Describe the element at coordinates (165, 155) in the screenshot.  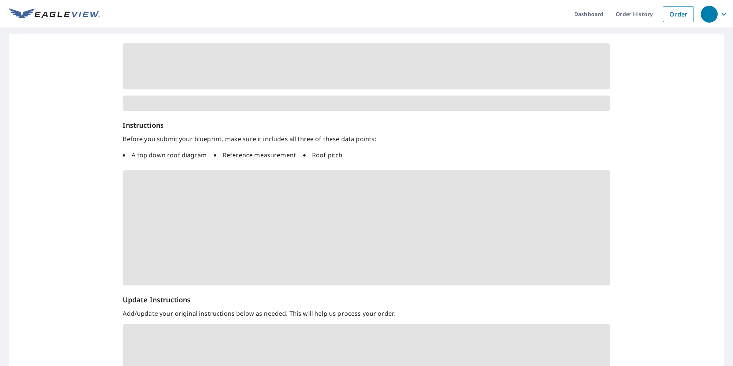
I see `li: A top down roof diagram` at that location.